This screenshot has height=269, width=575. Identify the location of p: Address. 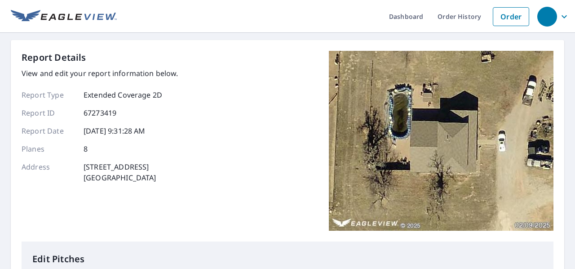
(49, 172).